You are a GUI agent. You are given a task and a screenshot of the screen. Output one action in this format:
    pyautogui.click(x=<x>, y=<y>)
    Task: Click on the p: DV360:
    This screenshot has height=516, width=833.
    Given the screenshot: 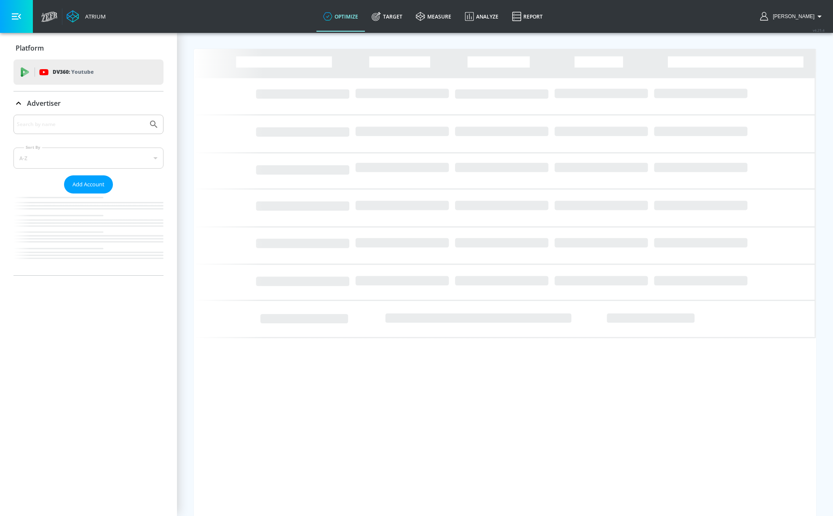 What is the action you would take?
    pyautogui.click(x=73, y=72)
    